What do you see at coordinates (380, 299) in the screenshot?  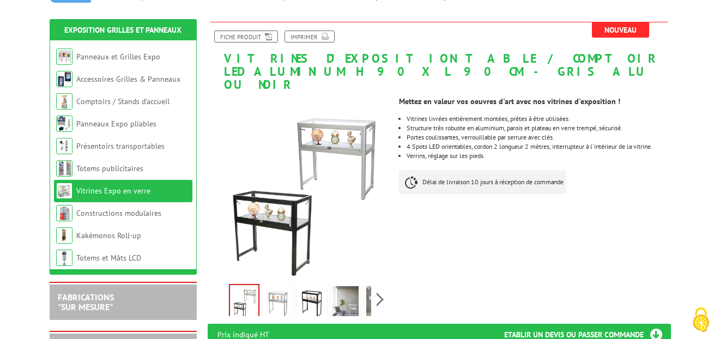 I see `span: Next` at bounding box center [380, 299].